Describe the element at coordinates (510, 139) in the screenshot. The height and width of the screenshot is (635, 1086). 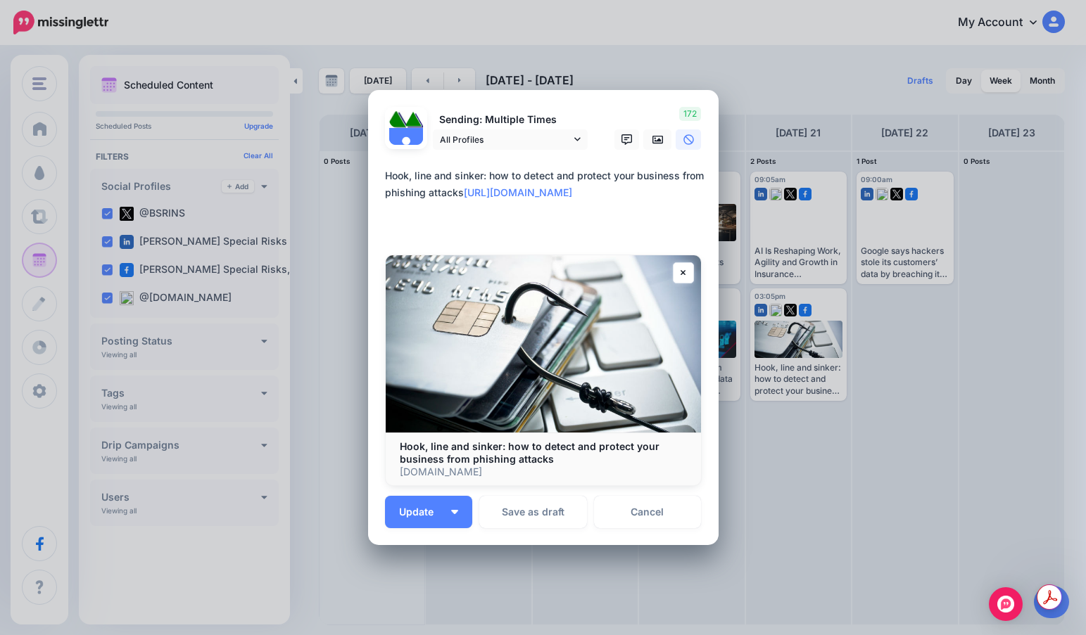
I see `a: All Profiles` at that location.